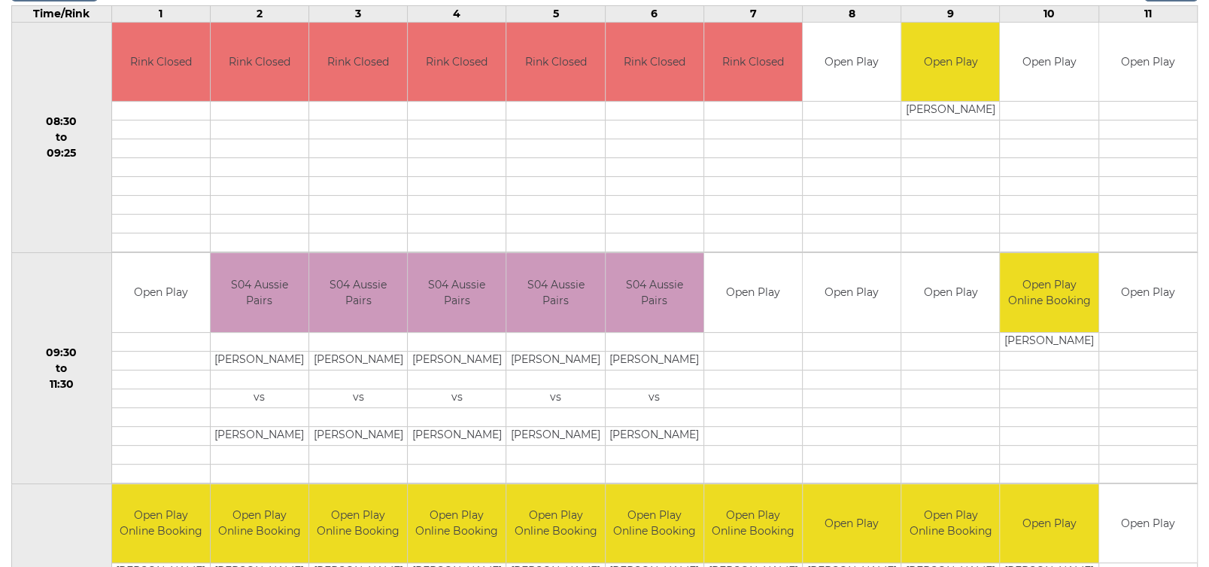 This screenshot has width=1209, height=567. I want to click on td: Time/Rink, so click(62, 14).